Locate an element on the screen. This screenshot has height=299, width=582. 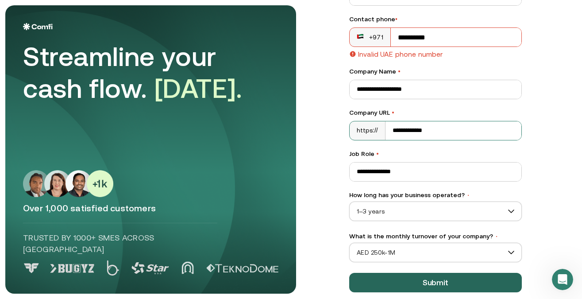
label: Job Role is located at coordinates (436, 154).